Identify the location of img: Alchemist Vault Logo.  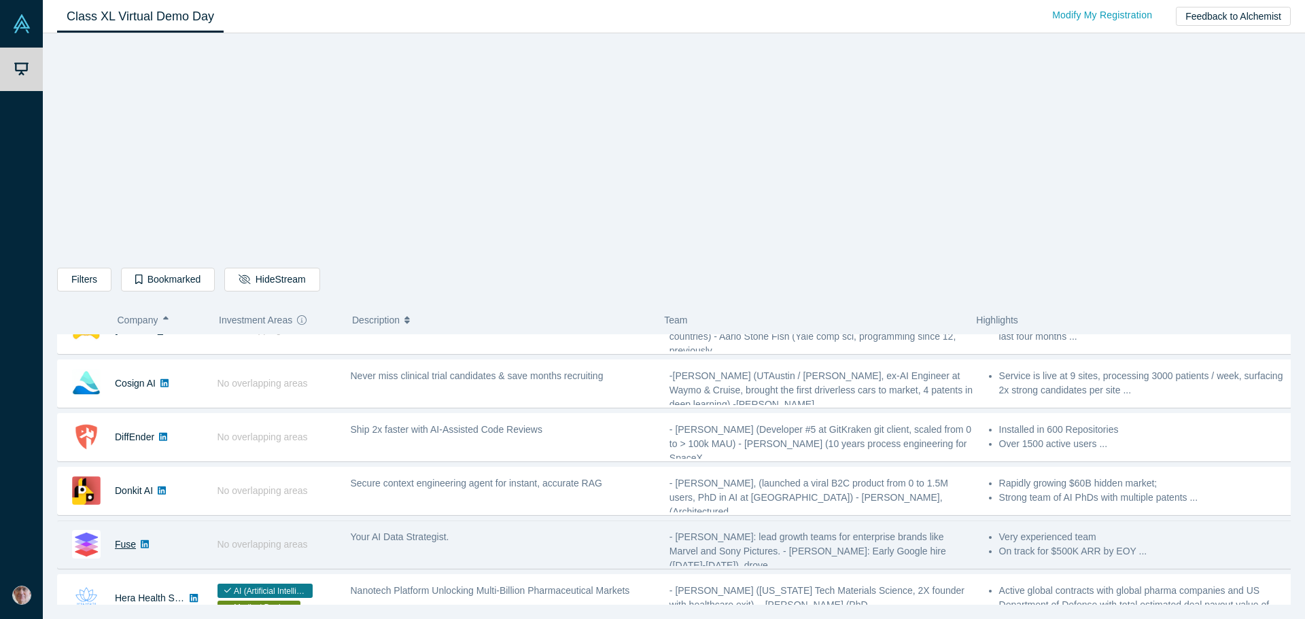
(22, 24).